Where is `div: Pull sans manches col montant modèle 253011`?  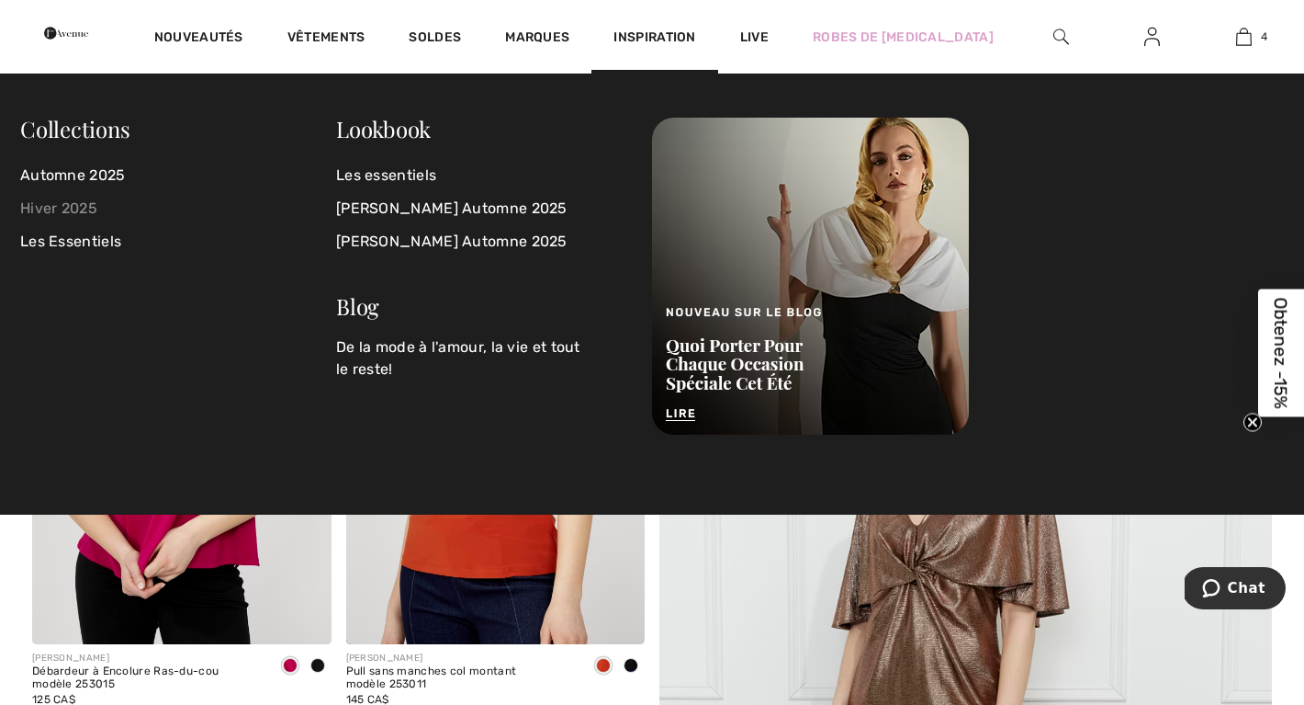 div: Pull sans manches col montant modèle 253011 is located at coordinates (461, 678).